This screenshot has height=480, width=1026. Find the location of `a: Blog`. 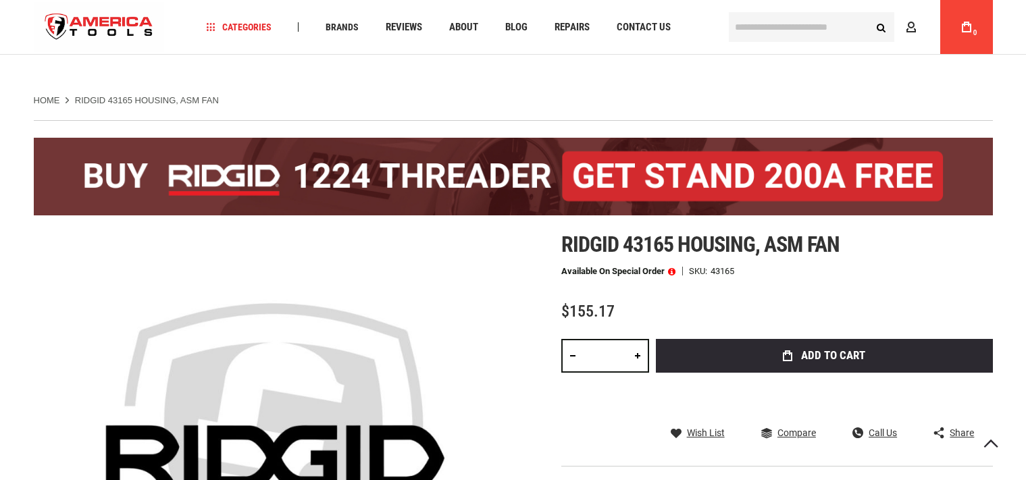

a: Blog is located at coordinates (516, 27).